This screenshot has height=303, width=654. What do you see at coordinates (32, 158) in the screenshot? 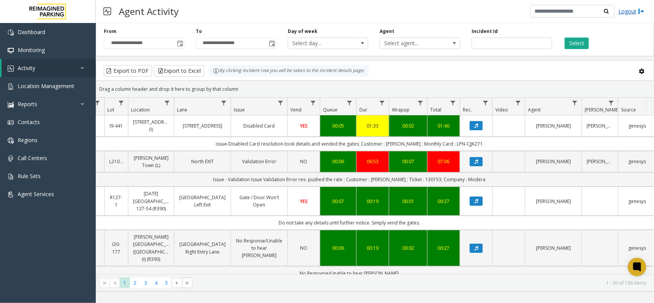
I see `span: Call Centers` at bounding box center [32, 158].